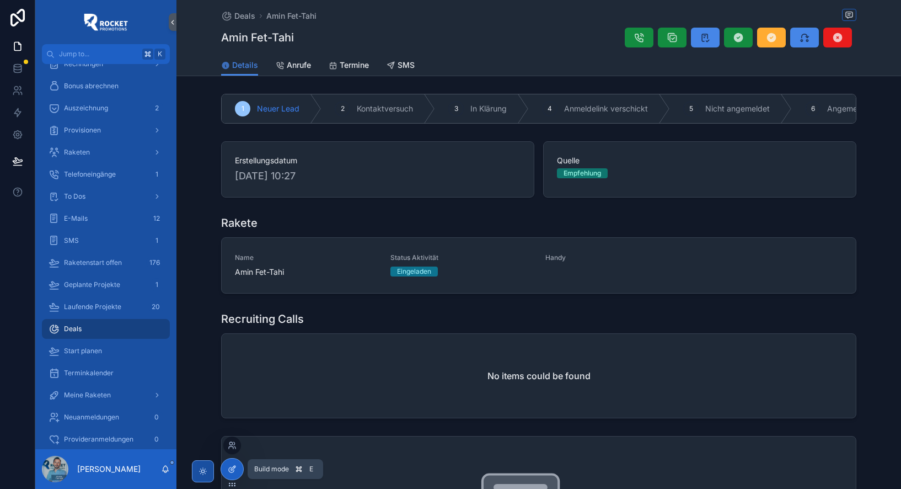 The image size is (901, 489). I want to click on a: Provideranmeldungen0, so click(106, 439).